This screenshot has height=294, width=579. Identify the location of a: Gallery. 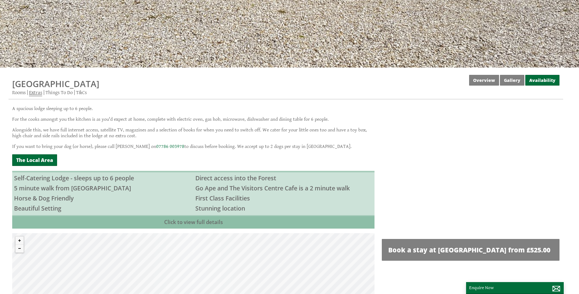
(512, 80).